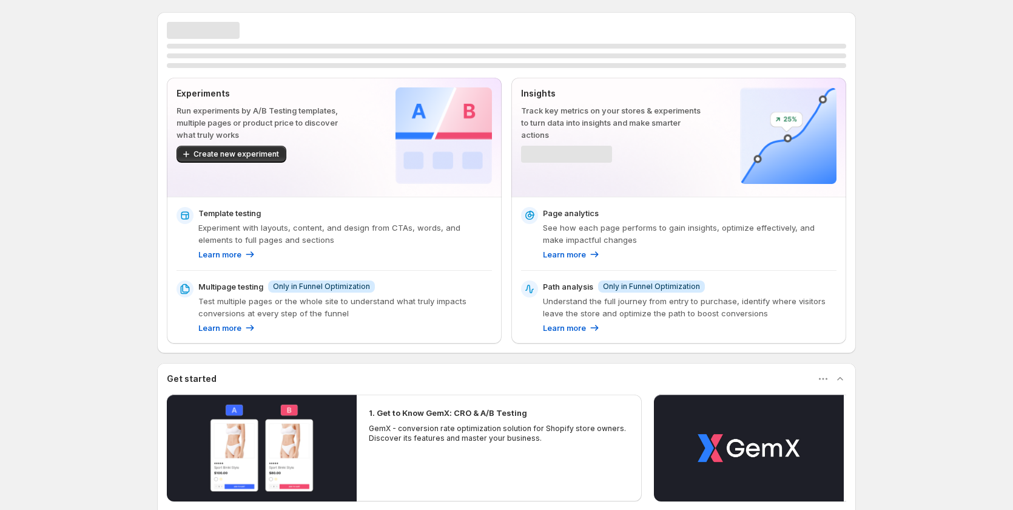 The height and width of the screenshot is (510, 1013). What do you see at coordinates (571, 213) in the screenshot?
I see `p: Page analytics` at bounding box center [571, 213].